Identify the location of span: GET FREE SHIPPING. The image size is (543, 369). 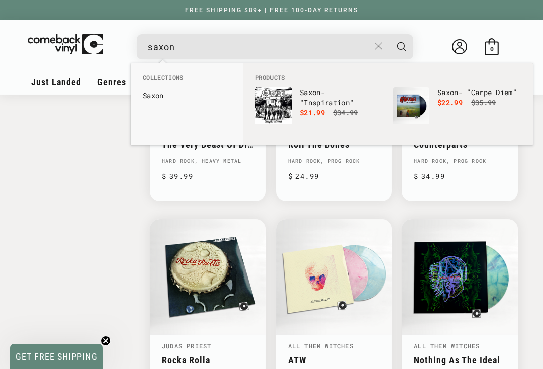
(56, 357).